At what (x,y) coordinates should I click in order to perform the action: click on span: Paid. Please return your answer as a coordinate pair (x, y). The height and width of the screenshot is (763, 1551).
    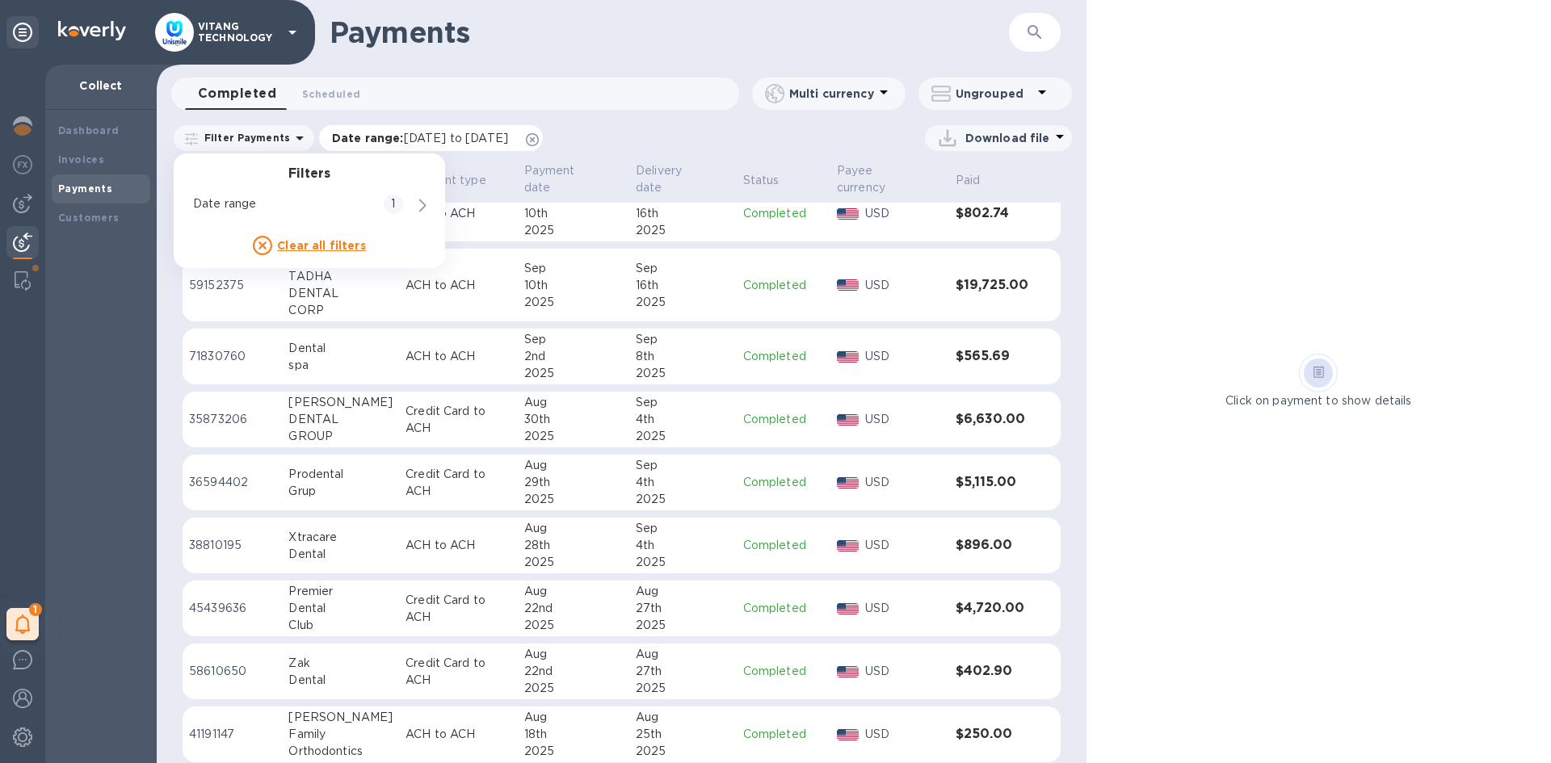
    Looking at the image, I should click on (978, 180).